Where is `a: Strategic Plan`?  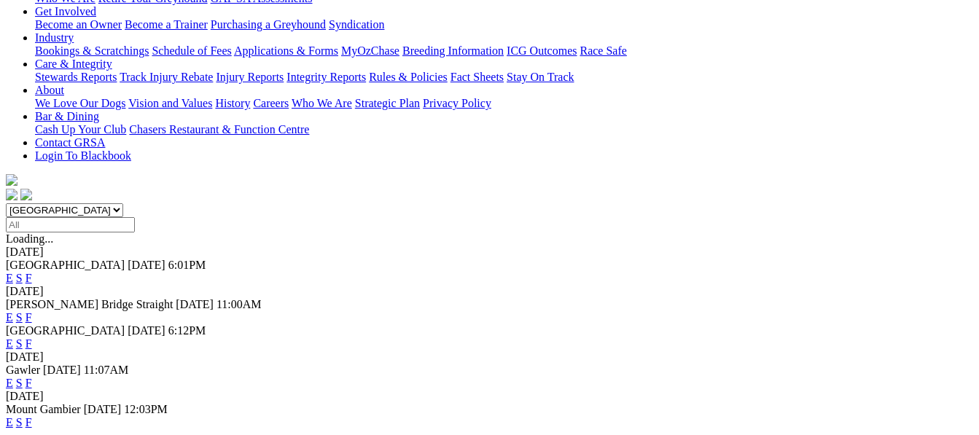 a: Strategic Plan is located at coordinates (387, 103).